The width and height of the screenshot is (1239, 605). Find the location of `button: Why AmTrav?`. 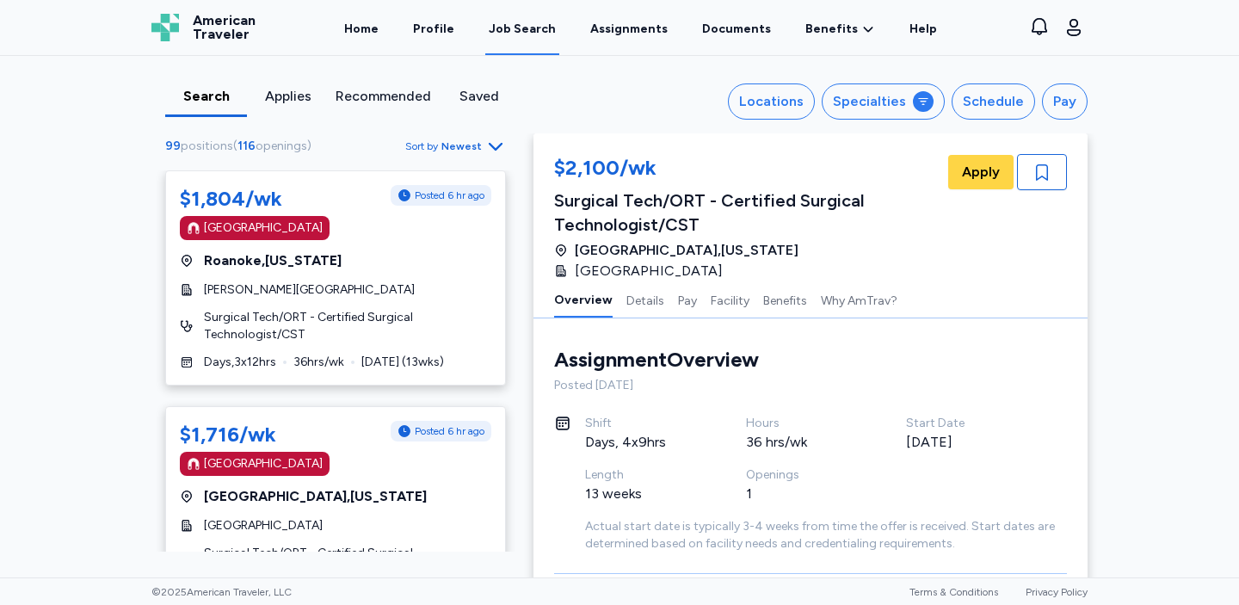

button: Why AmTrav? is located at coordinates (859, 299).